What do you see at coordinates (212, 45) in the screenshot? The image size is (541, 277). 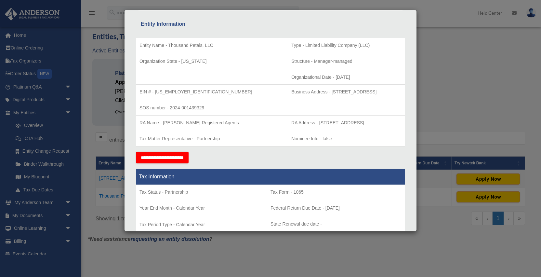 I see `p: Entity Name - Thousand Petals, LLC` at bounding box center [212, 45].